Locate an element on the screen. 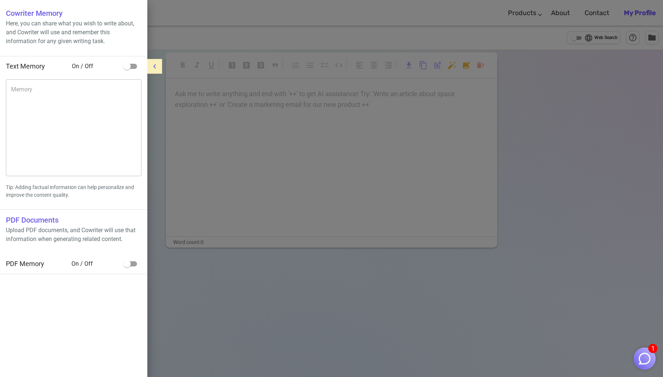 This screenshot has height=377, width=663. h6: PDF Documents is located at coordinates (74, 220).